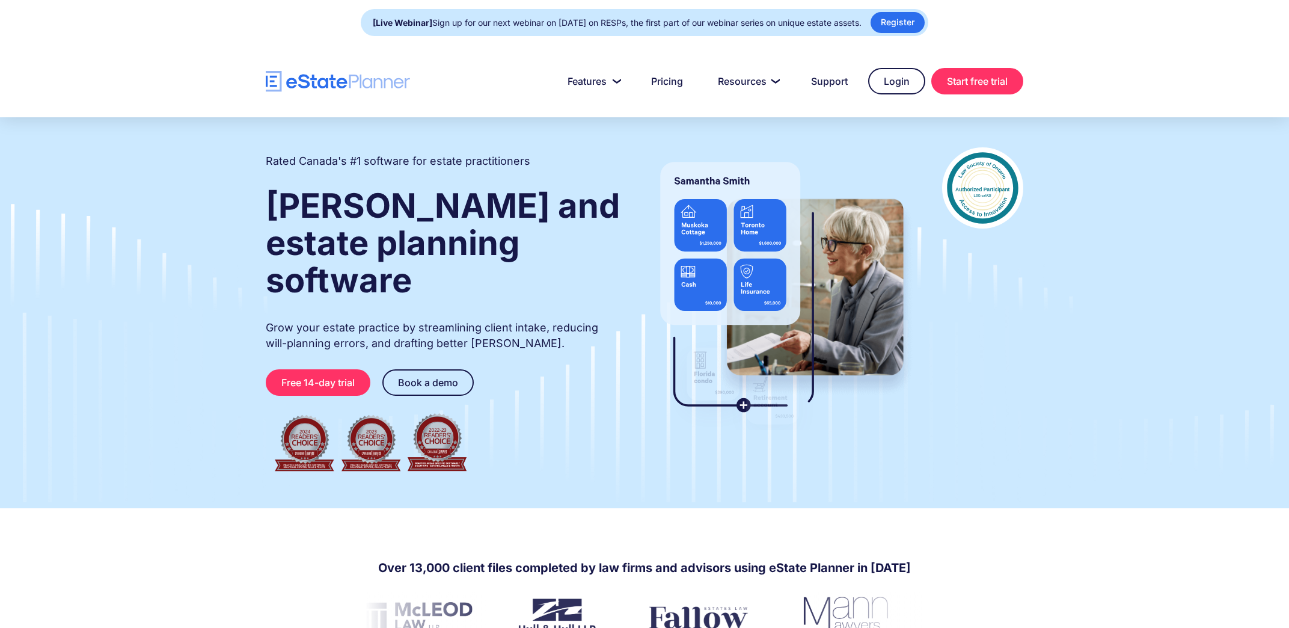  I want to click on strong: [Live Webinar], so click(402, 22).